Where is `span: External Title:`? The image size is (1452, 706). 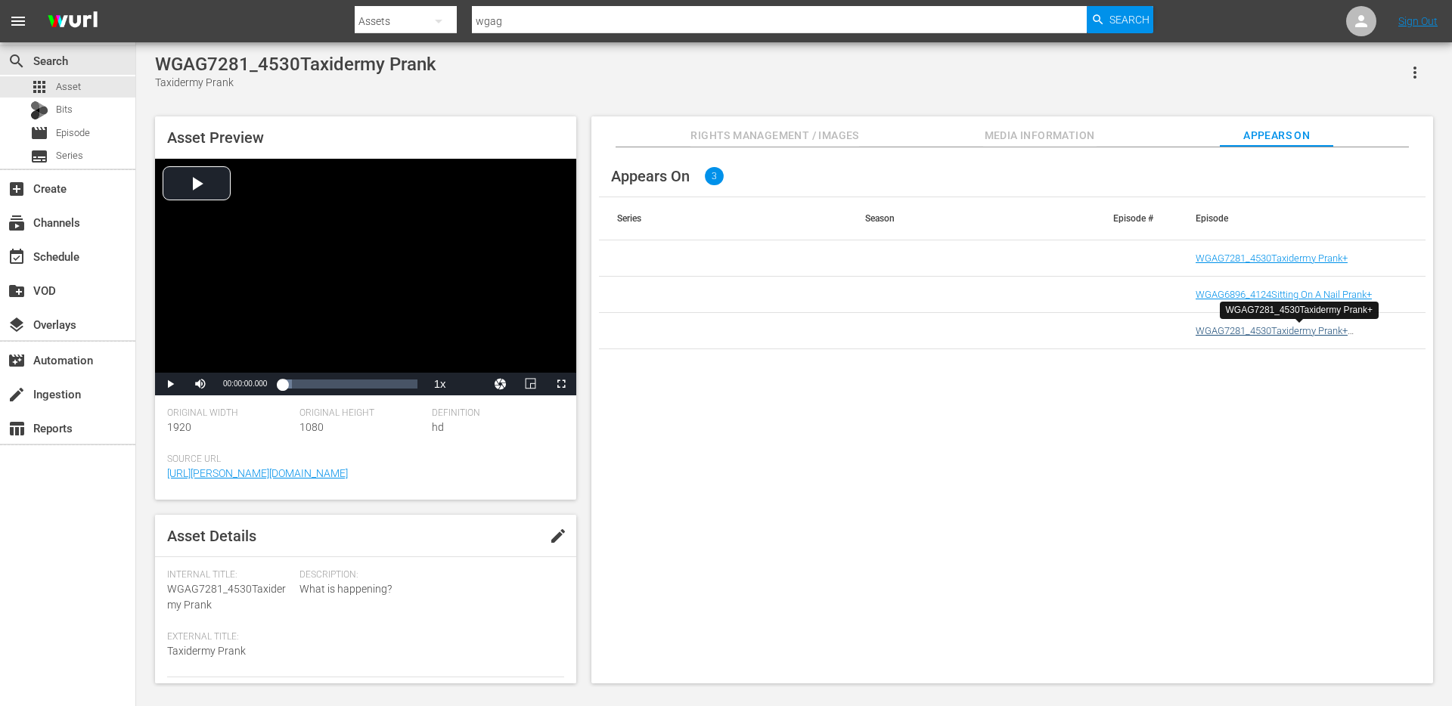 span: External Title: is located at coordinates (229, 638).